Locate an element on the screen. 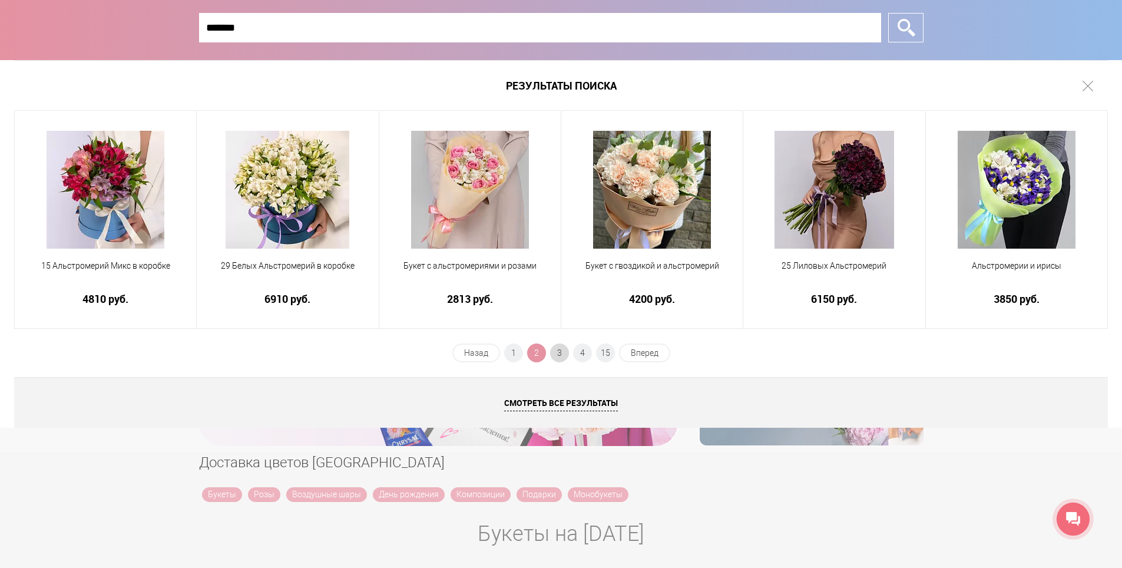  span: 15 is located at coordinates (605, 353).